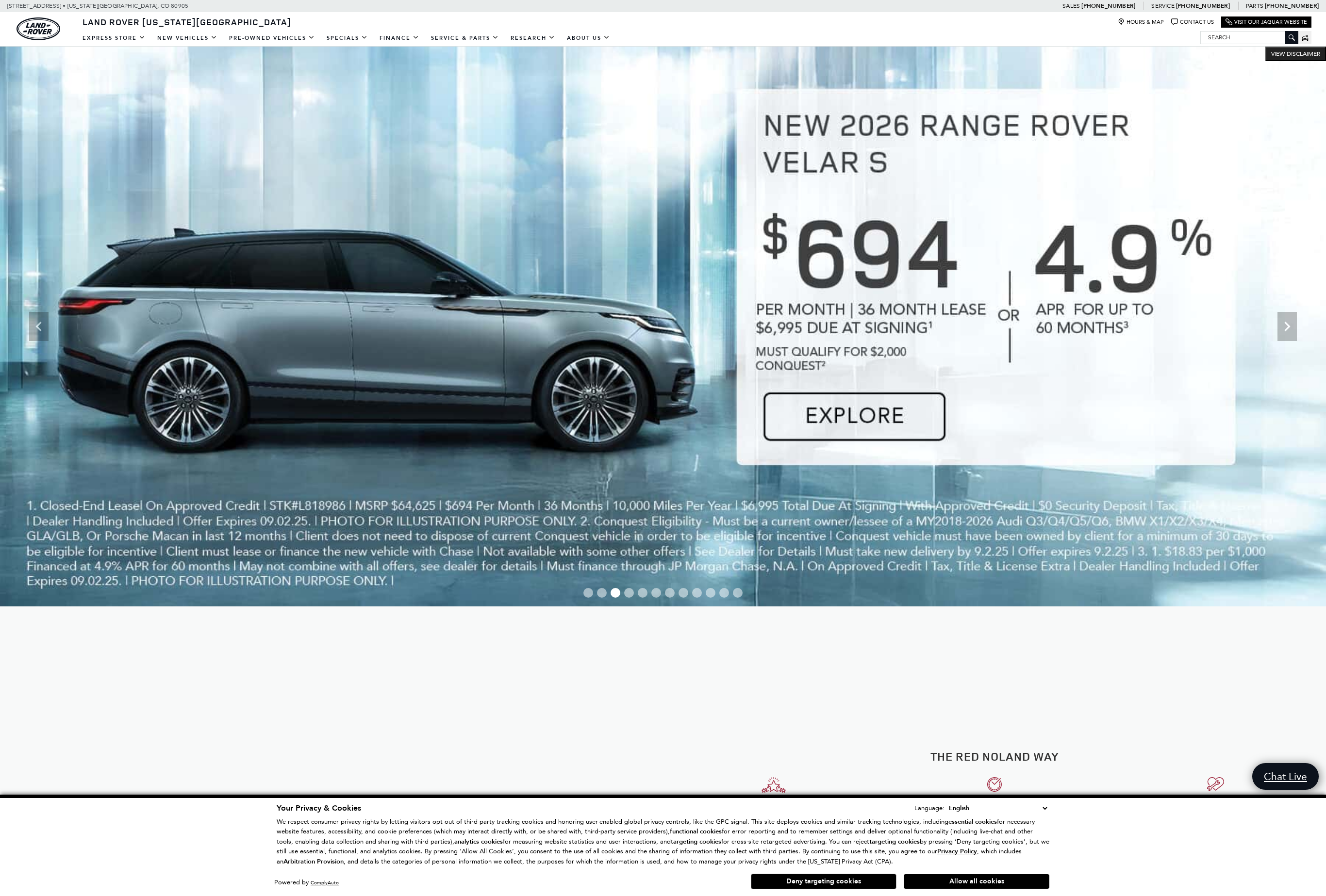 The width and height of the screenshot is (1326, 896). What do you see at coordinates (957, 851) in the screenshot?
I see `a: Privacy Policy` at bounding box center [957, 851].